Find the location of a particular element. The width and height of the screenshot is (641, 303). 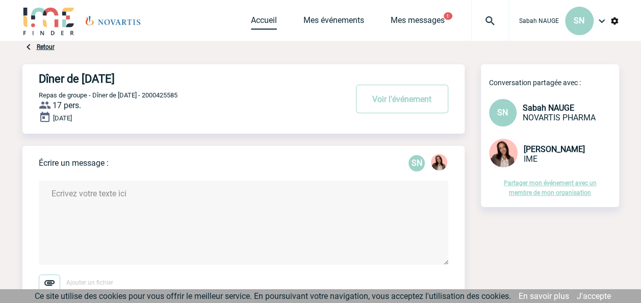

a: Retour is located at coordinates (45, 47).